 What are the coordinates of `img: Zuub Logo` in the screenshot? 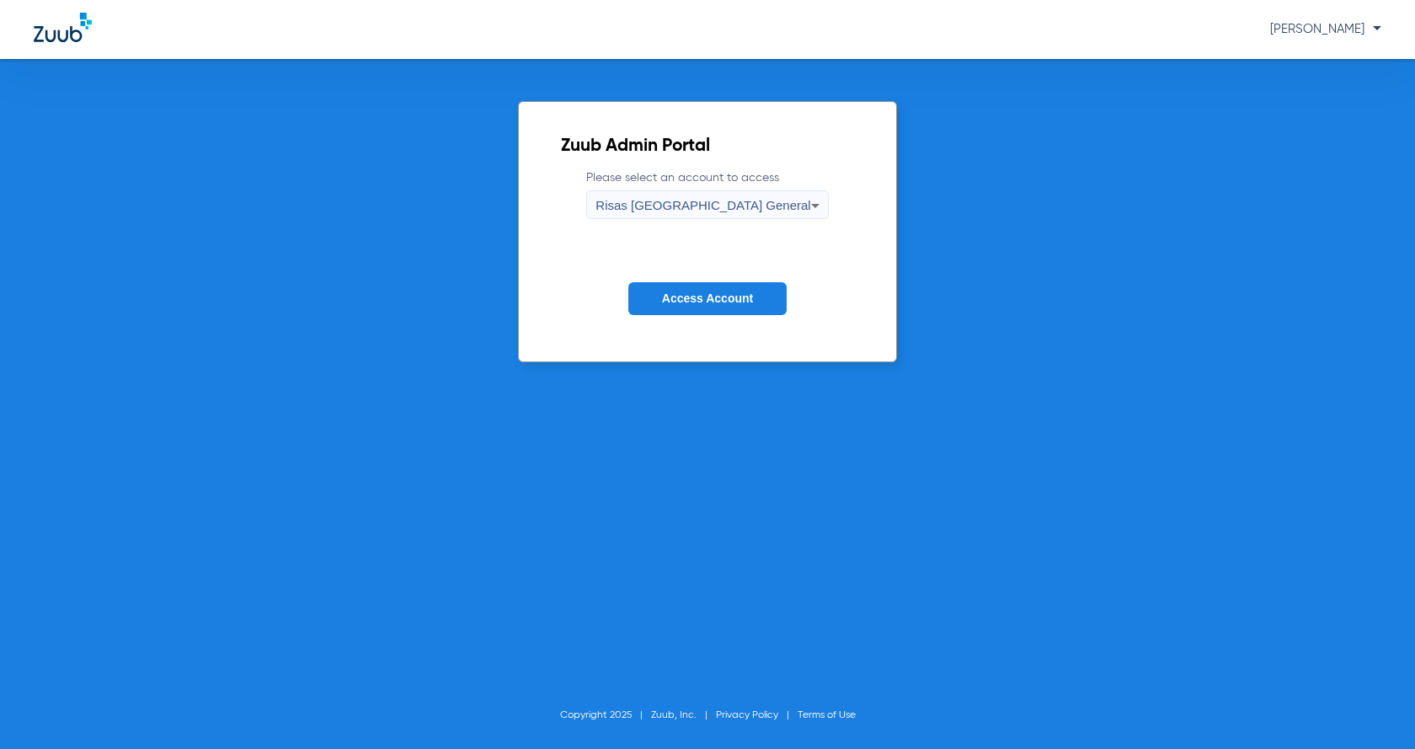 It's located at (62, 27).